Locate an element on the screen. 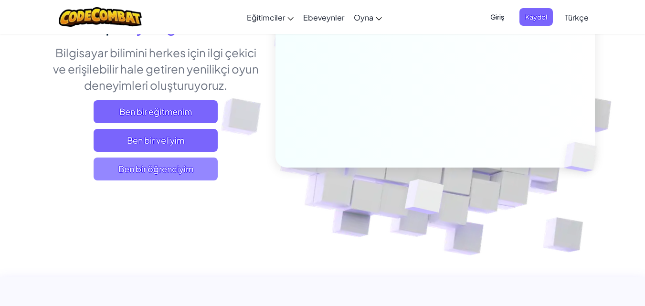 This screenshot has width=645, height=306. span: Ben bir öğrenciyim is located at coordinates (156, 169).